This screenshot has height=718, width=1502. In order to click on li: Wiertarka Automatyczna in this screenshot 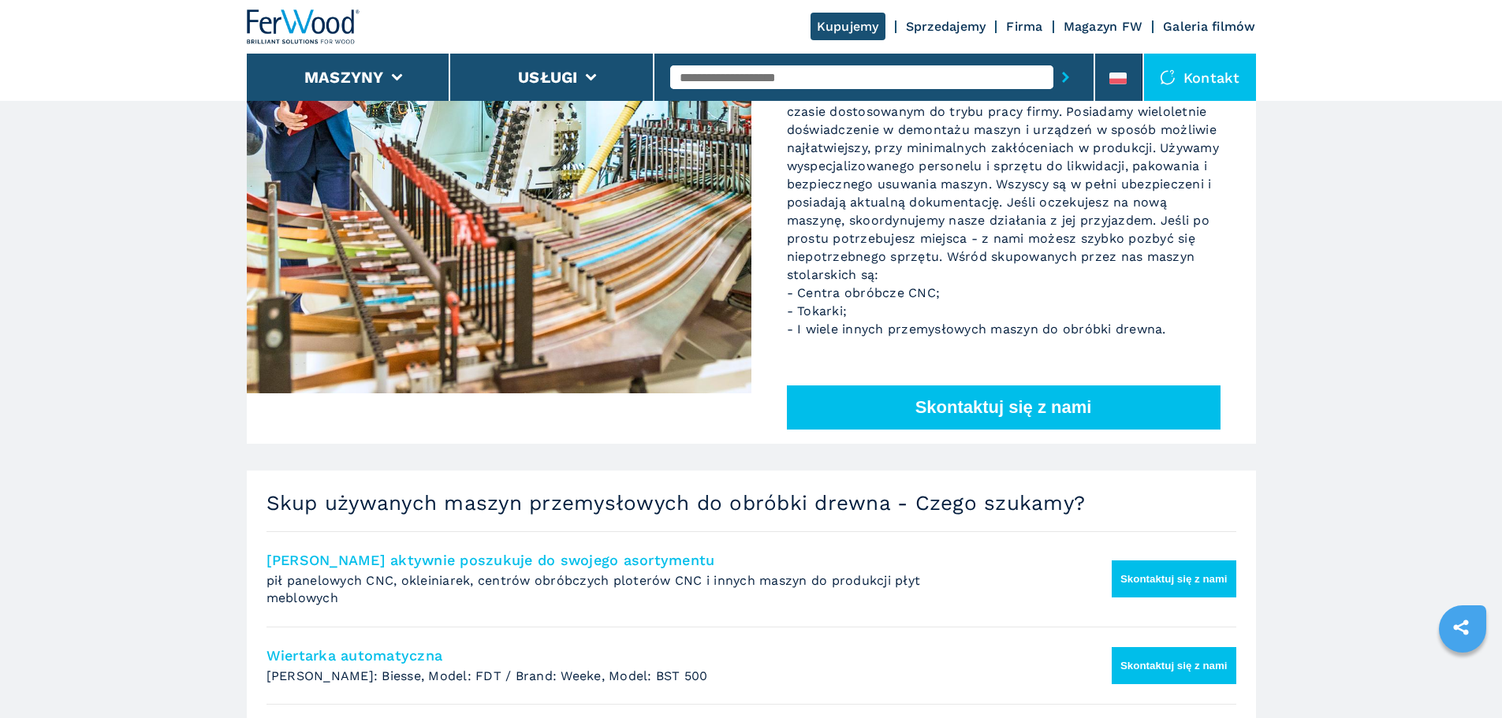, I will do `click(751, 666)`.